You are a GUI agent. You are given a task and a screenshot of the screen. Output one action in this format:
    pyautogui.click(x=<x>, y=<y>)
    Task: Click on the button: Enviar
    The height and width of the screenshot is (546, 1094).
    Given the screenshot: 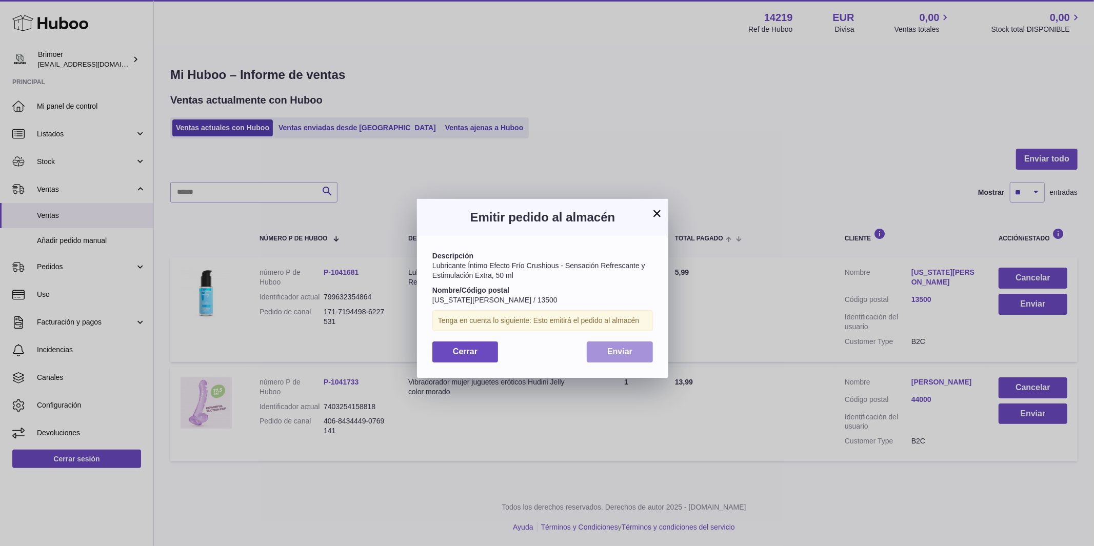 What is the action you would take?
    pyautogui.click(x=619, y=352)
    